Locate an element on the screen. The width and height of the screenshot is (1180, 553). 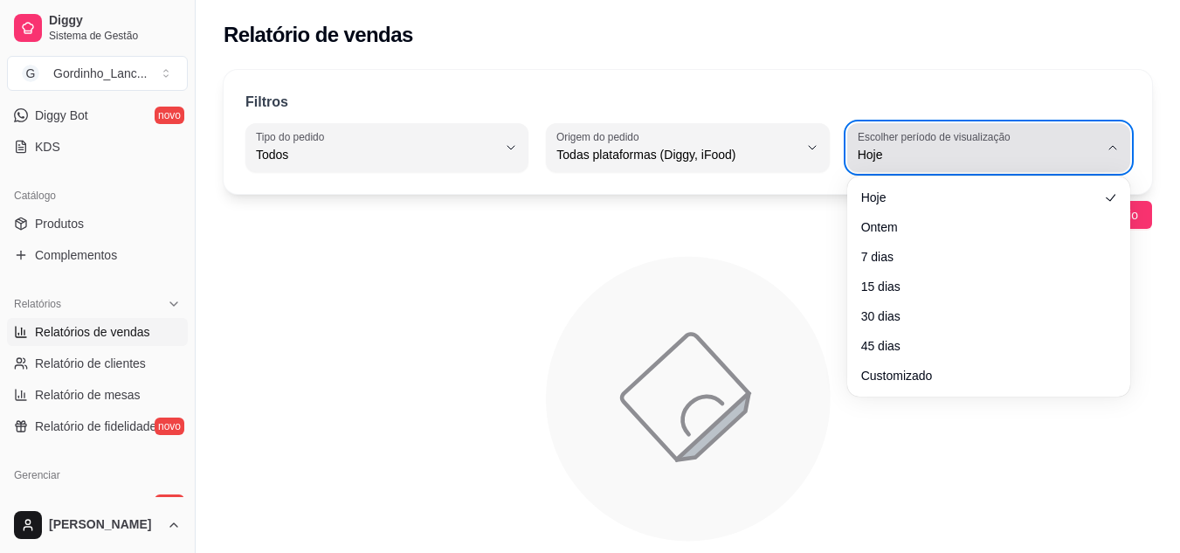
span: Customizado is located at coordinates (980, 376).